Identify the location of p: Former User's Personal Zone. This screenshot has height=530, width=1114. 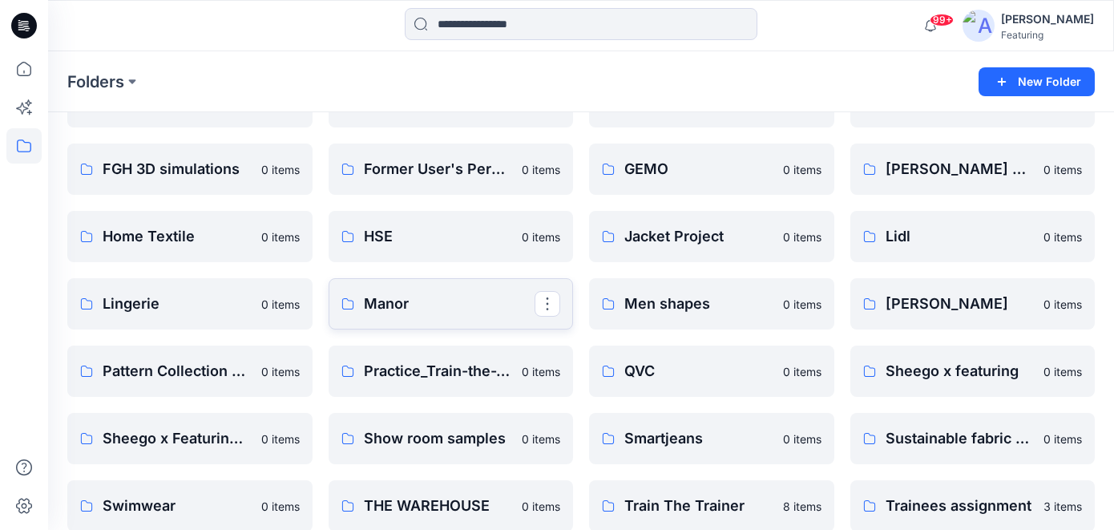
(438, 169).